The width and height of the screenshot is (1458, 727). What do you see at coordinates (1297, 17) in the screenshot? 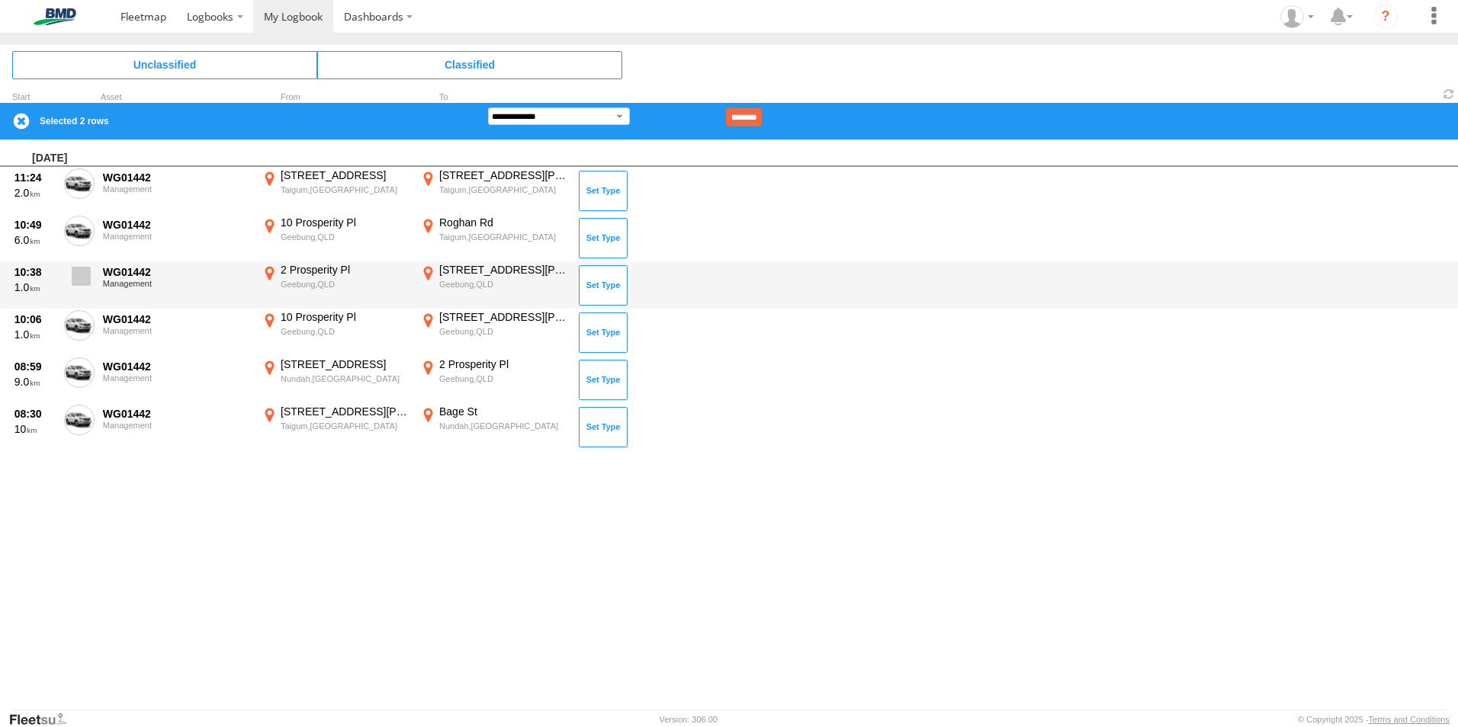
I see `div: Mark Goulevitch` at bounding box center [1297, 17].